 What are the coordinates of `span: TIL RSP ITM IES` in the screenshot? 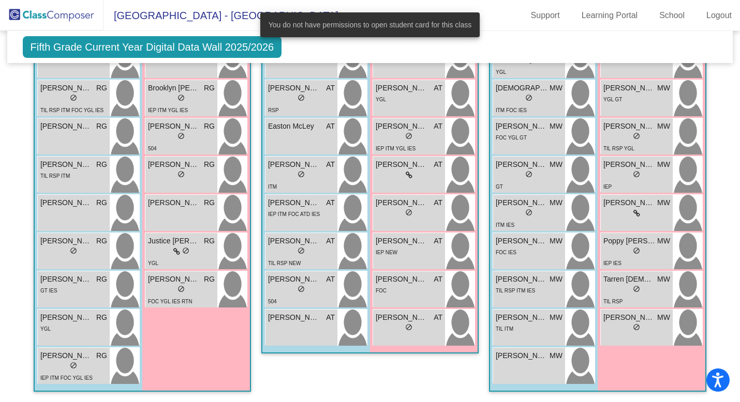 It's located at (515, 291).